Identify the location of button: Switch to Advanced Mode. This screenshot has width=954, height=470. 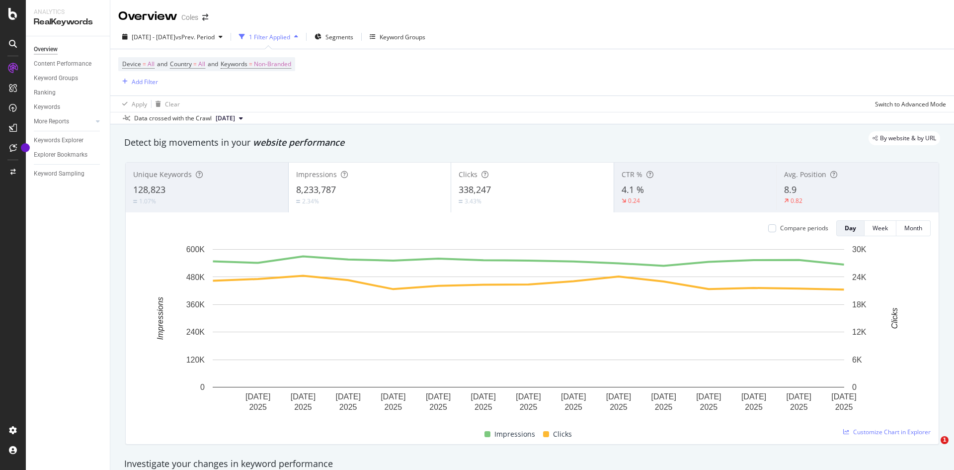
(909, 104).